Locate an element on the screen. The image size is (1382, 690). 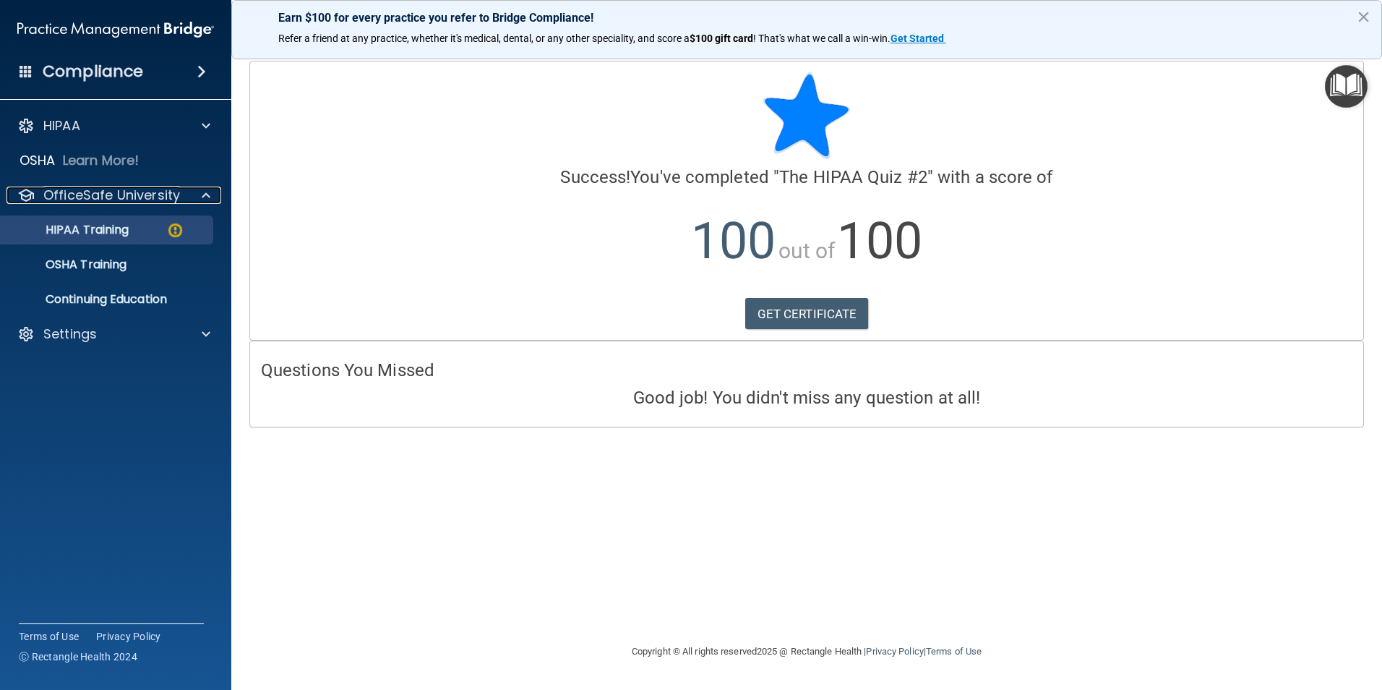
a: GET CERTIFICATE is located at coordinates (807, 314).